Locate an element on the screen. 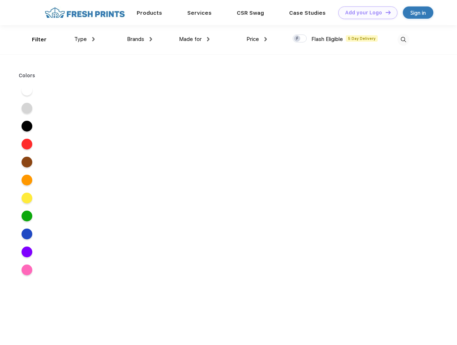 Image resolution: width=457 pixels, height=345 pixels. span: 5 Day Delivery is located at coordinates (362, 38).